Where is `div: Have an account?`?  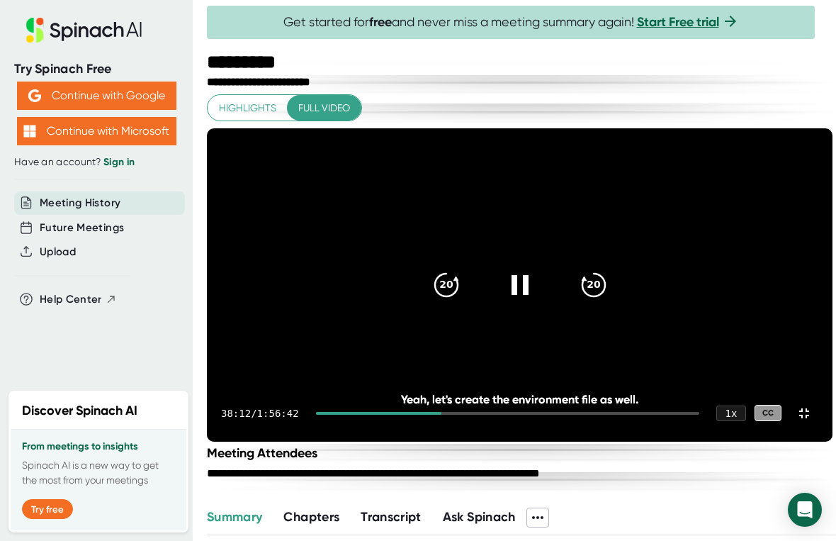
div: Have an account? is located at coordinates (96, 162).